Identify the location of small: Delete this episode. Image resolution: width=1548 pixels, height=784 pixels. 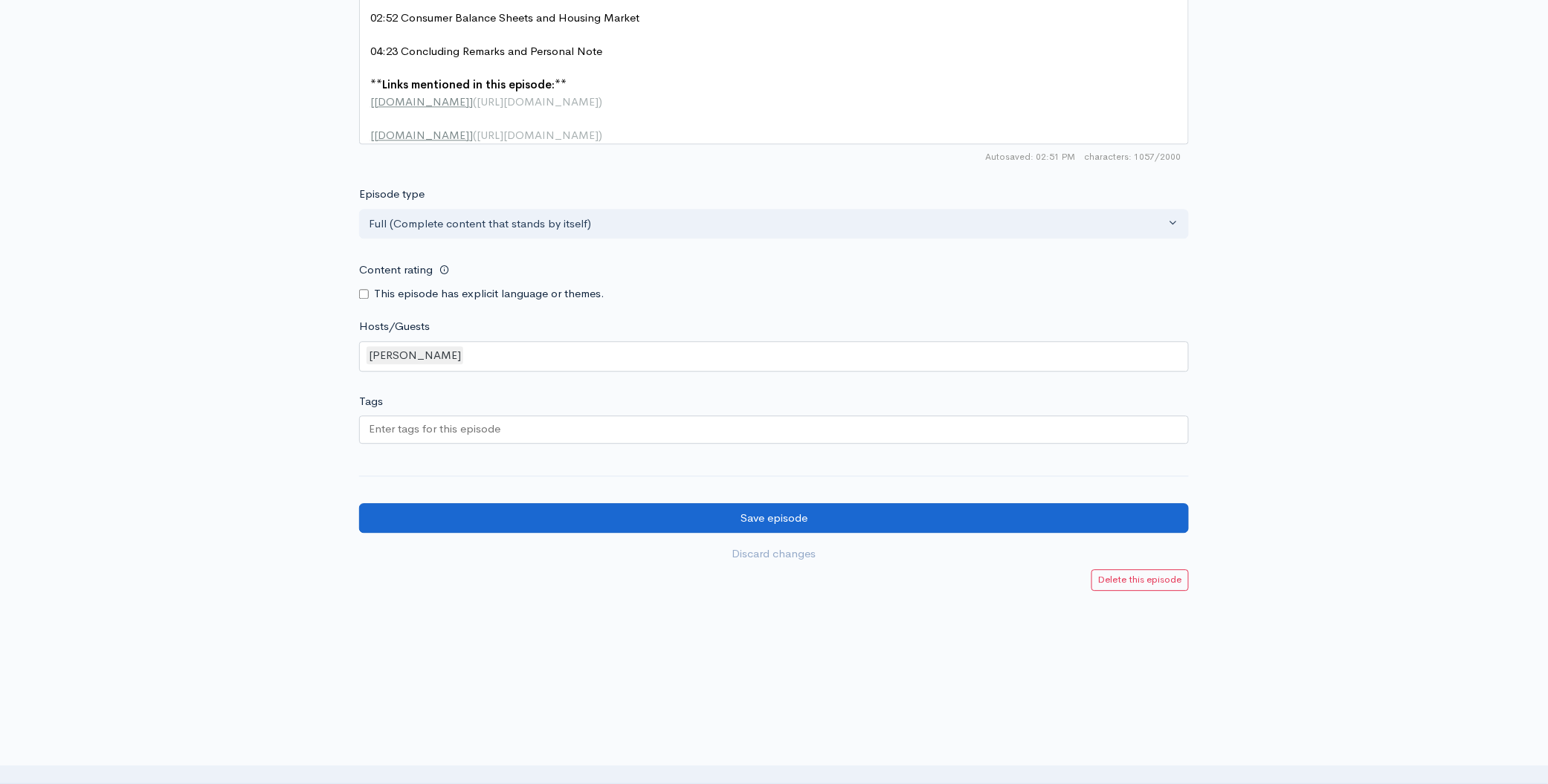
(1140, 579).